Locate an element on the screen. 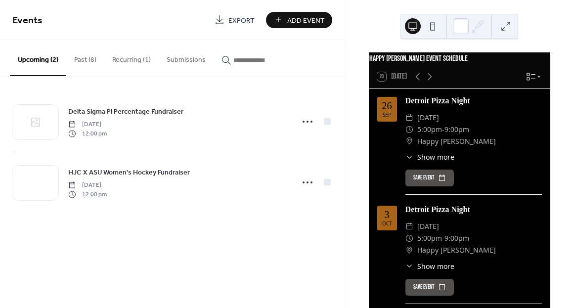 The height and width of the screenshot is (308, 574). a: Delta Sigma Pi Percentage Fundraiser is located at coordinates (126, 111).